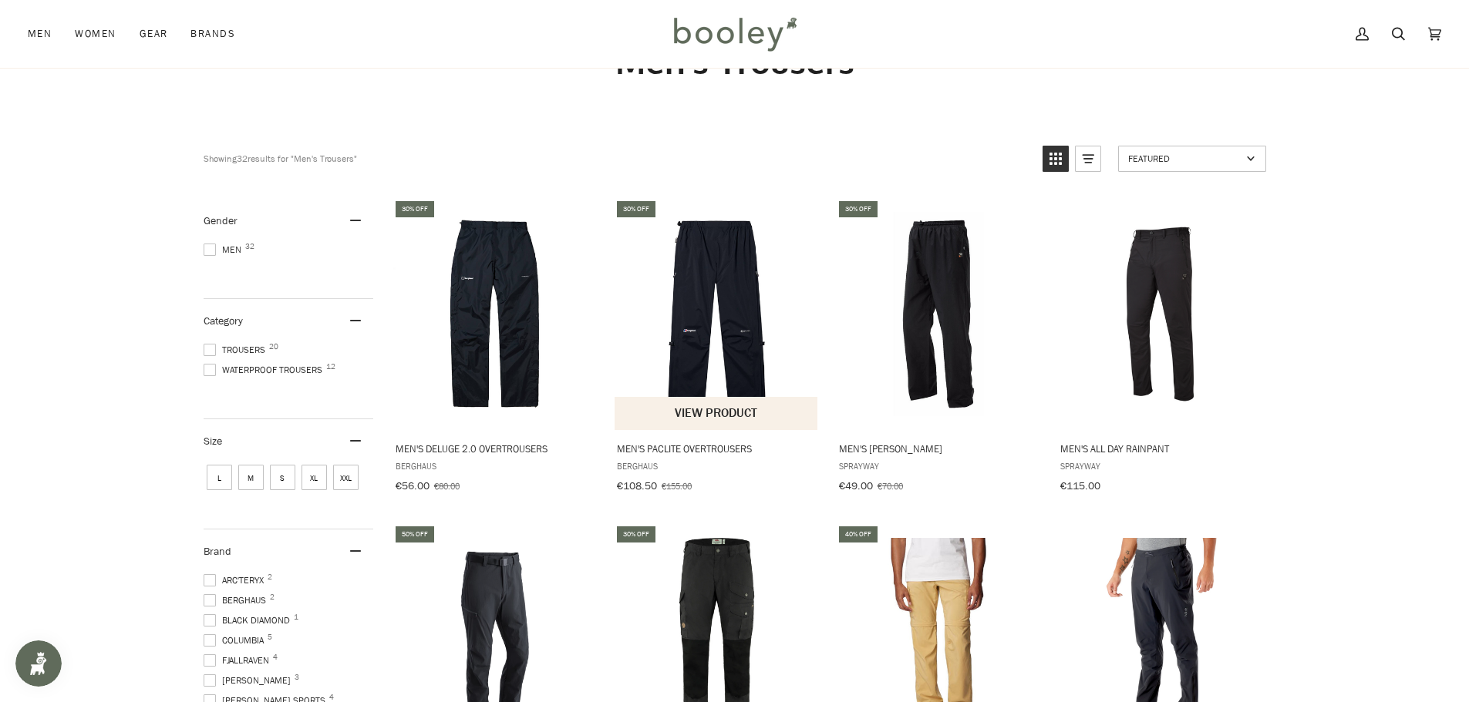 Image resolution: width=1469 pixels, height=702 pixels. I want to click on span: Category, so click(223, 321).